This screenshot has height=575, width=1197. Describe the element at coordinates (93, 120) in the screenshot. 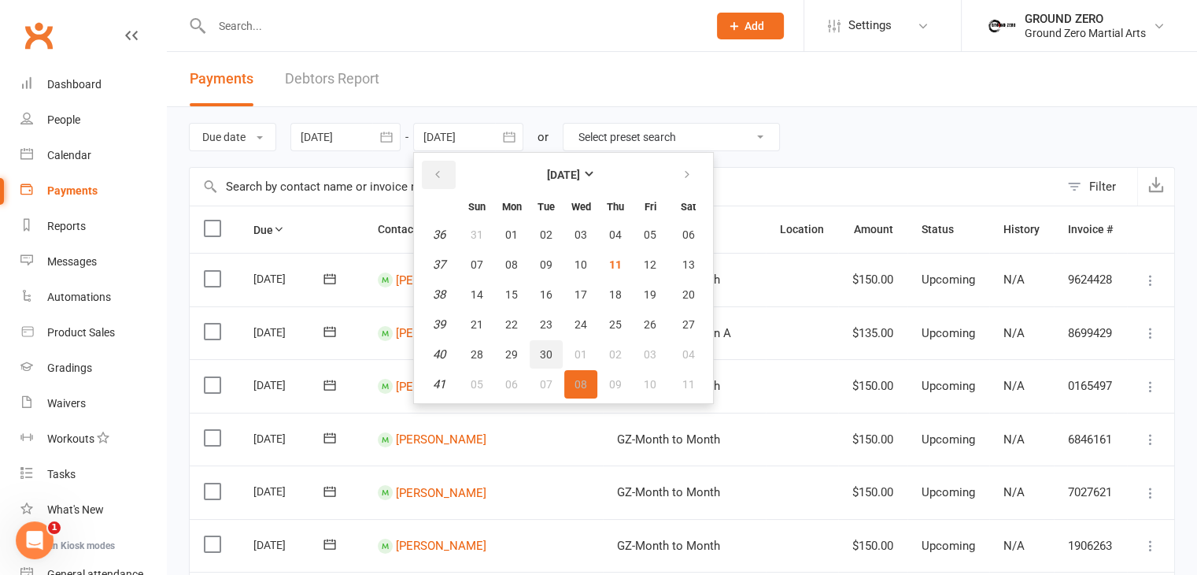

I see `a: People` at that location.